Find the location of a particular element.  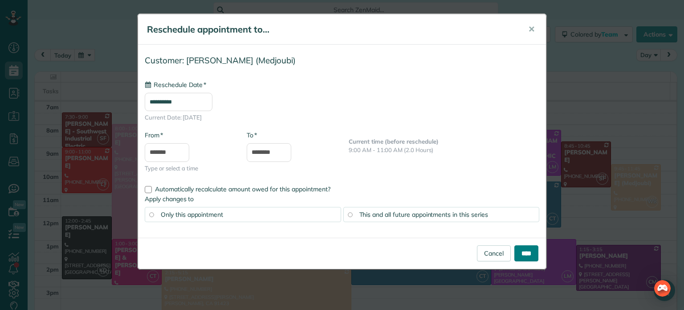

input: This and all future appointments in this series is located at coordinates (350, 214).